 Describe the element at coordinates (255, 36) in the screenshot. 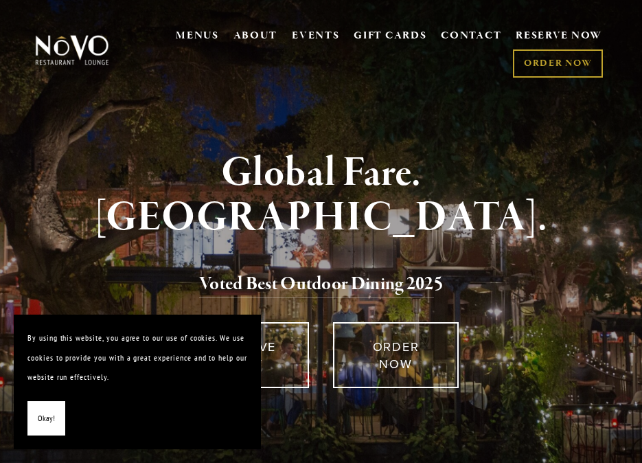

I see `a: ABOUT` at that location.